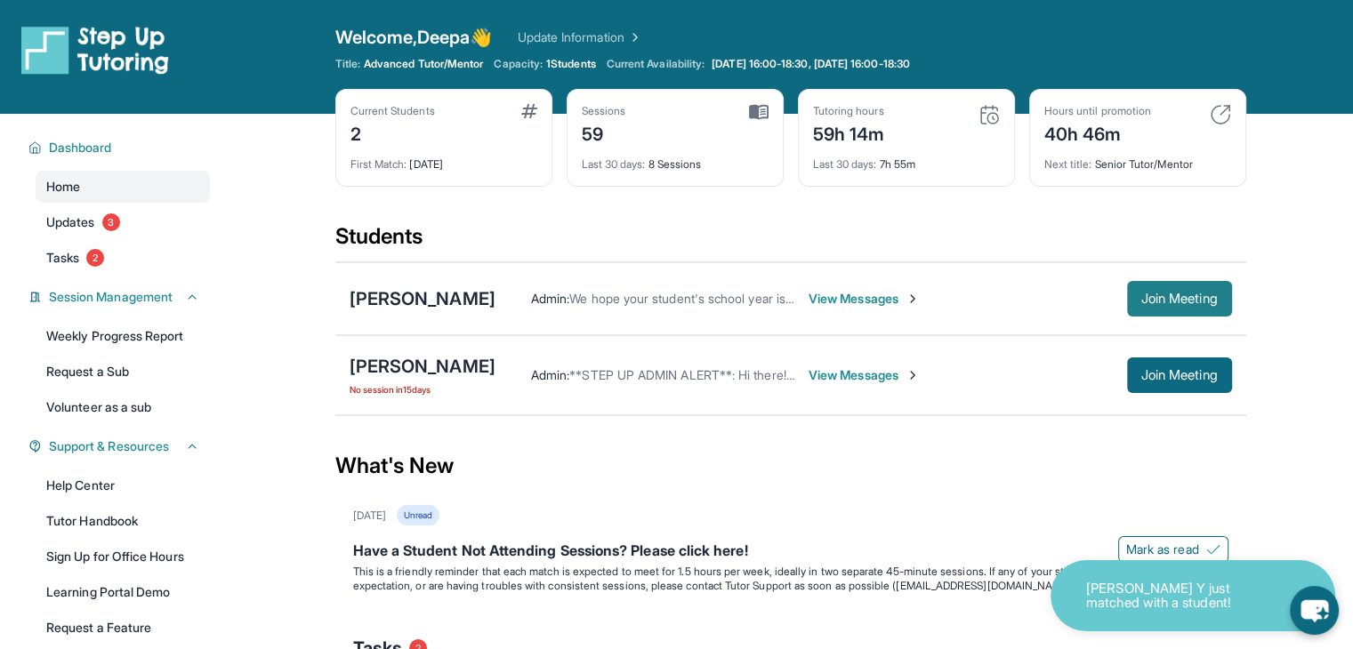  I want to click on a: Weekly Progress Report, so click(123, 336).